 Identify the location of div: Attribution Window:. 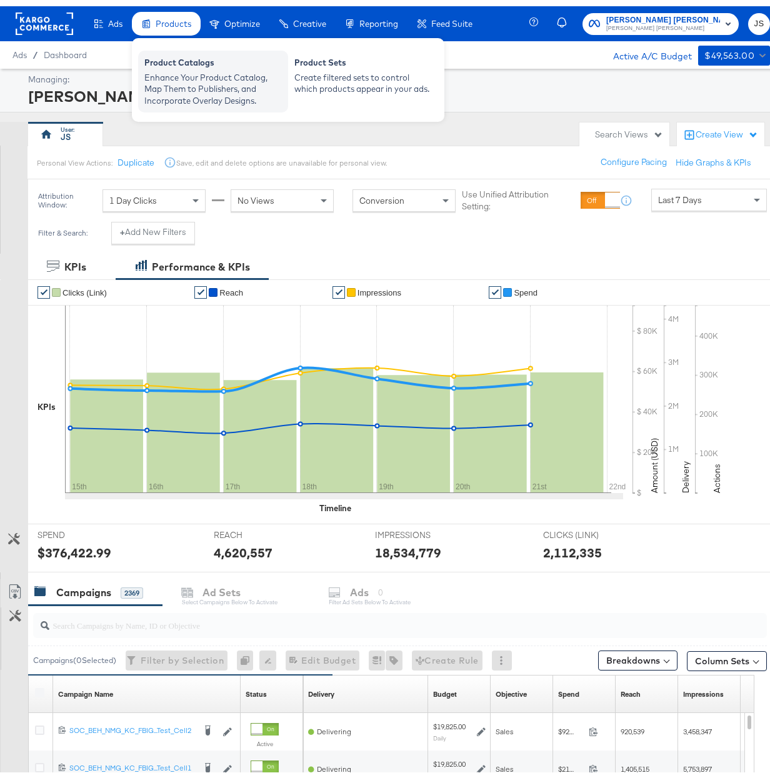
(67, 194).